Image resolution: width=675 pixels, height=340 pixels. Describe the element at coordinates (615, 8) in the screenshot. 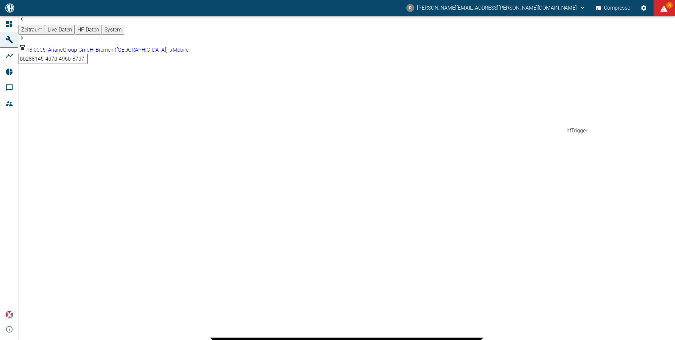

I see `button: Compressor` at that location.